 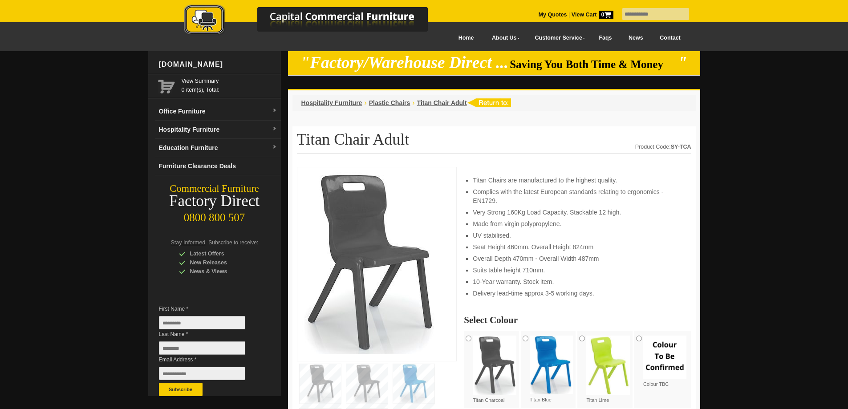 I want to click on a: My Quotes, so click(x=553, y=15).